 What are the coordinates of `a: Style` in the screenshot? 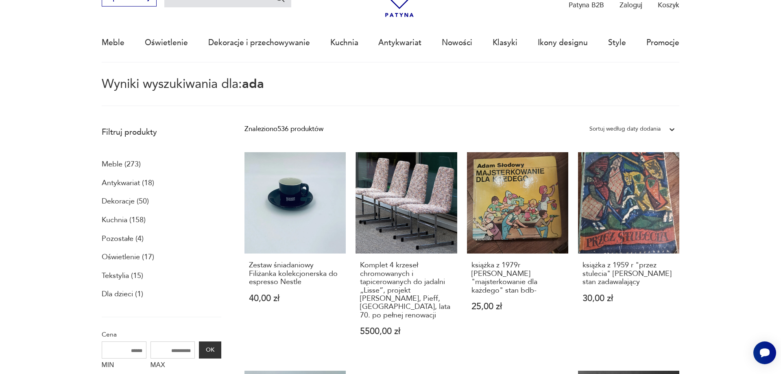 It's located at (617, 43).